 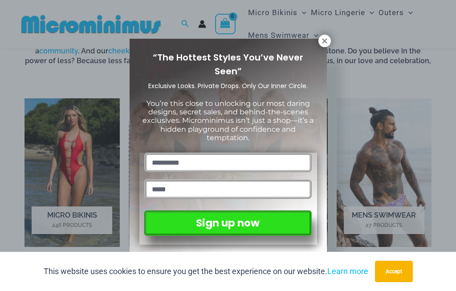 What do you see at coordinates (393, 271) in the screenshot?
I see `button: Accept` at bounding box center [393, 271].